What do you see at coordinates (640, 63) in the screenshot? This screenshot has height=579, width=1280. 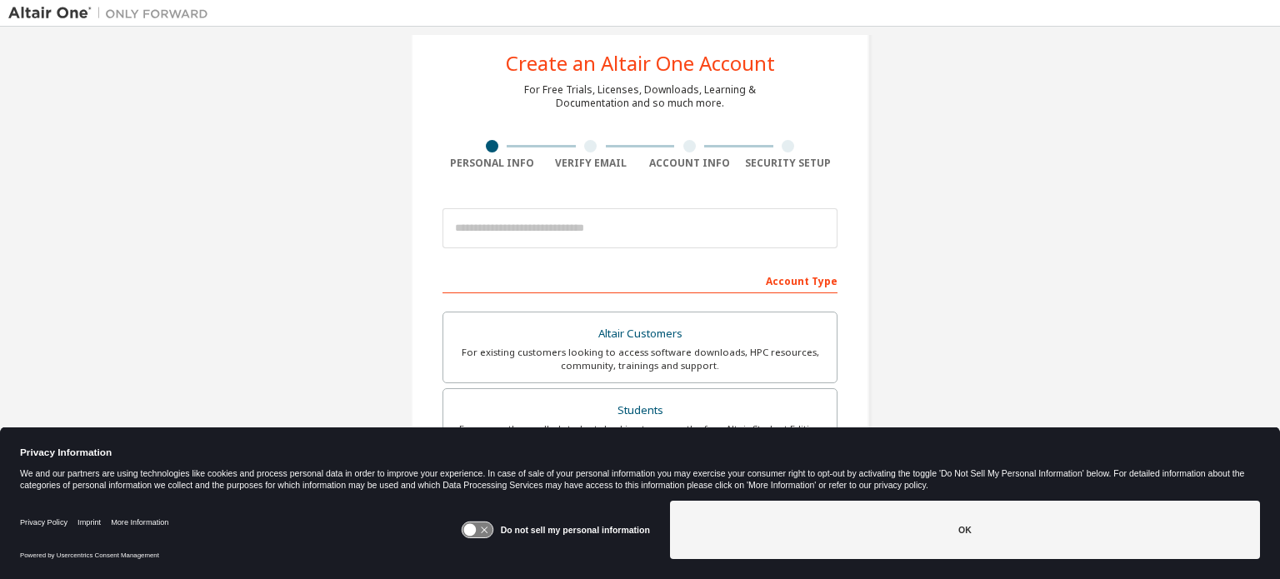 I see `div: Create an Altair One Account` at bounding box center [640, 63].